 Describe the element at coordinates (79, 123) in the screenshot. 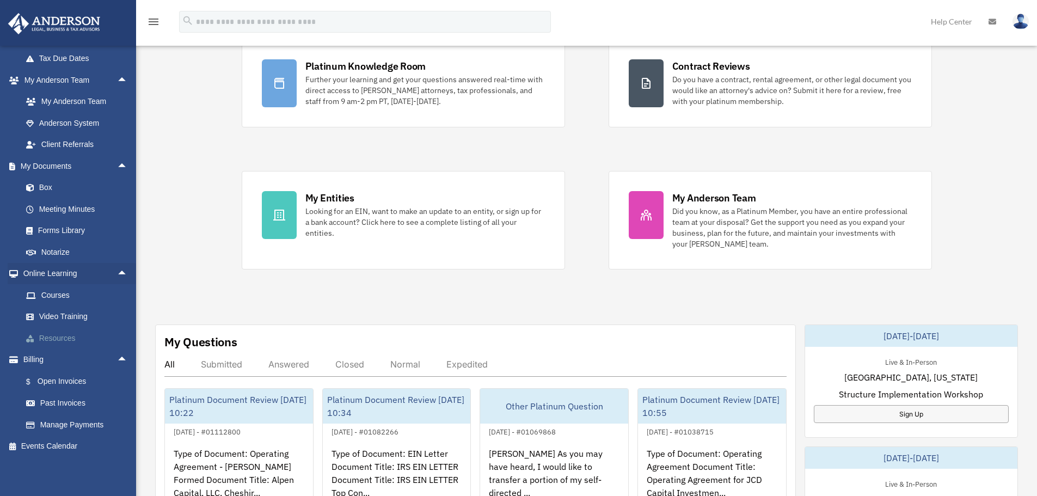

I see `a: Anderson System` at that location.